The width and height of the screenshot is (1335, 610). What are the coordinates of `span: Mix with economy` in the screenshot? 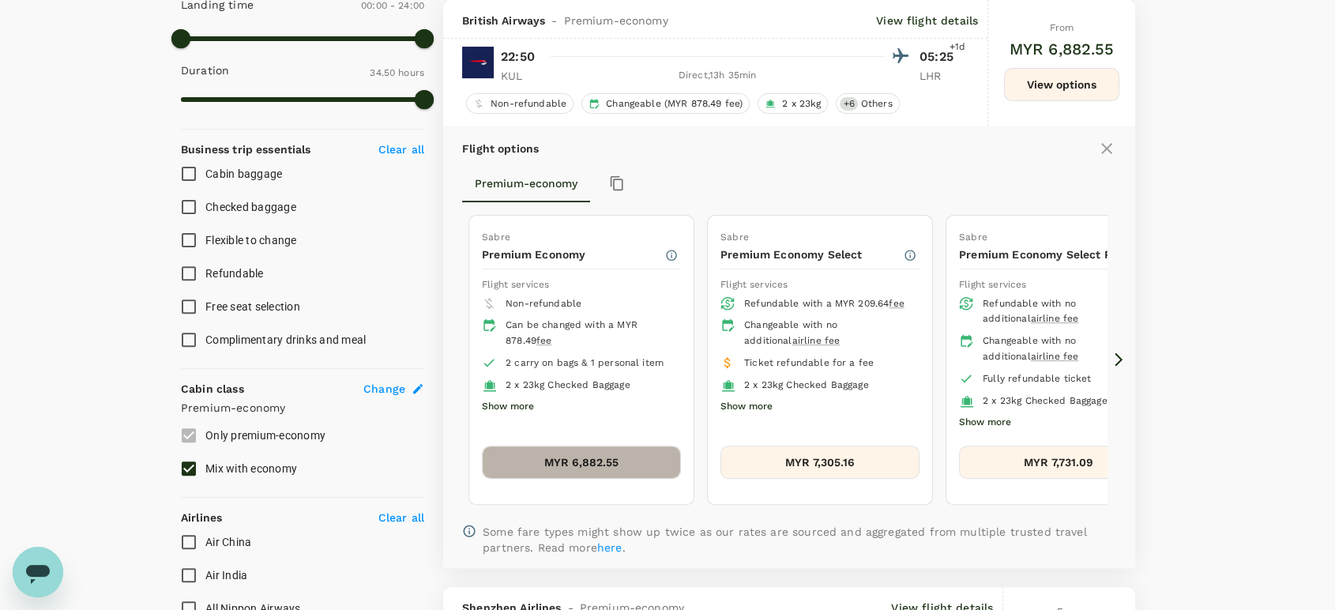 It's located at (251, 469).